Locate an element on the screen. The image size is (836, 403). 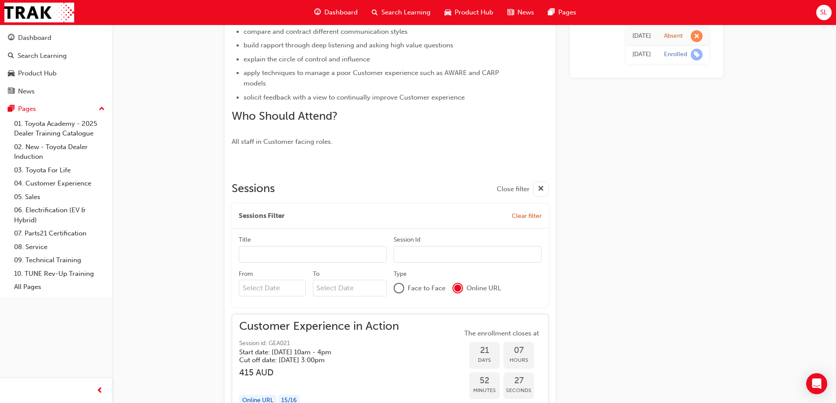
div: Pages is located at coordinates (27, 109).